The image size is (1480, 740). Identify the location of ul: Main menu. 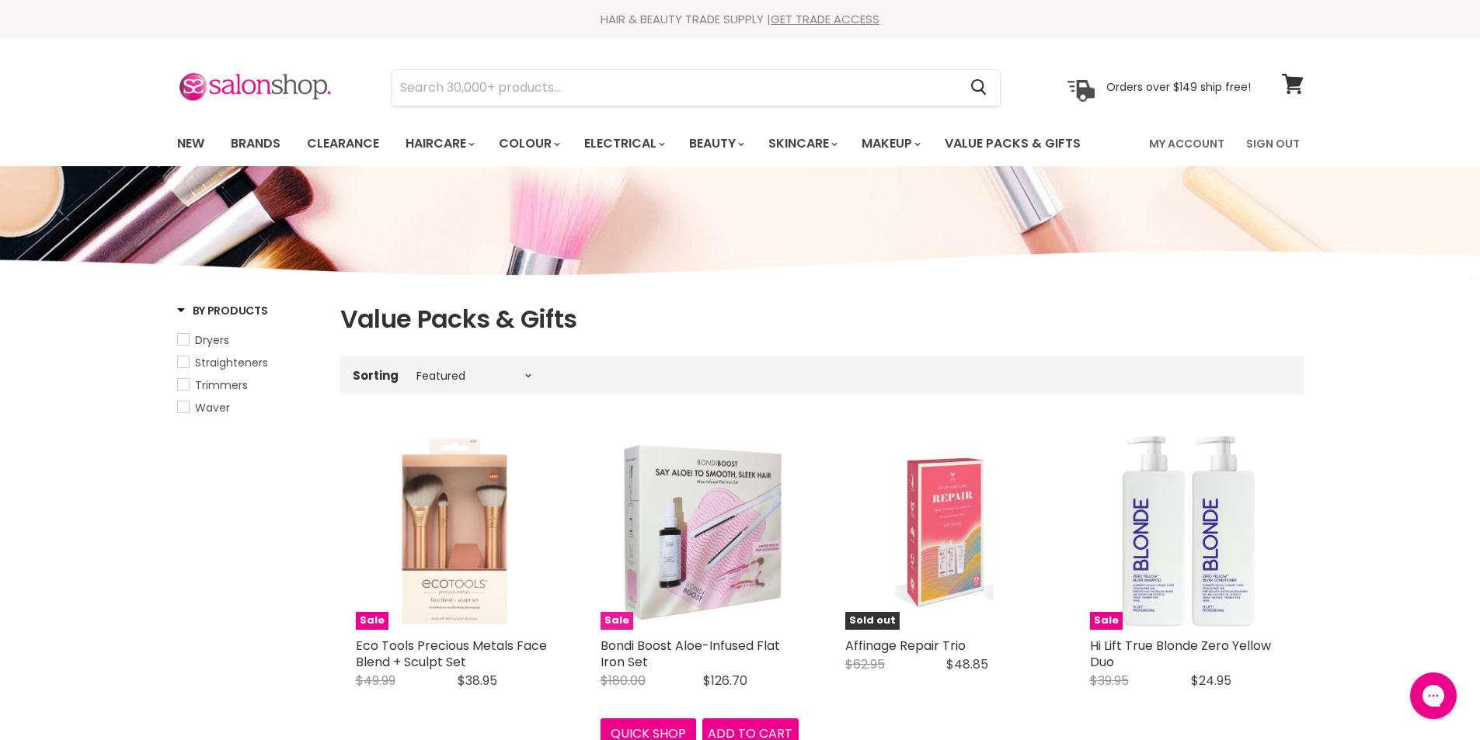
(641, 144).